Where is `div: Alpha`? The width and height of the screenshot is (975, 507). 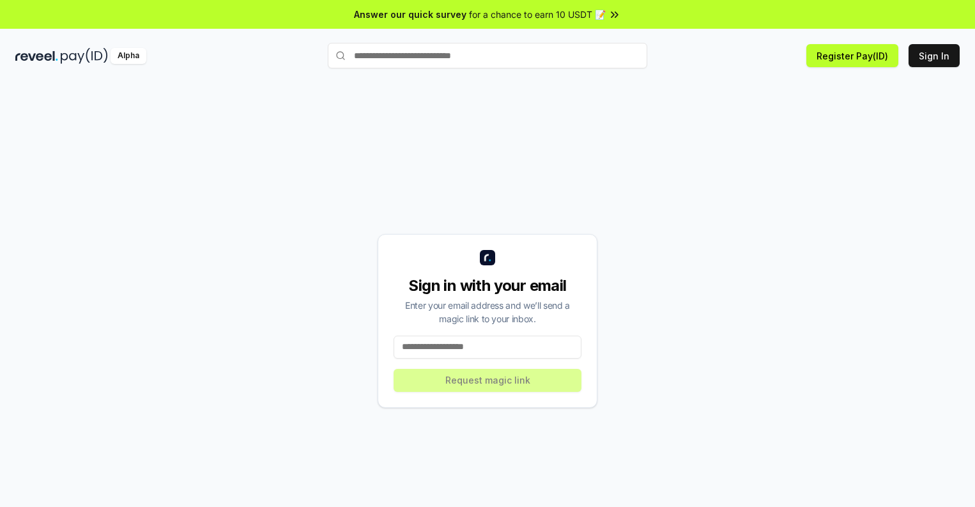
div: Alpha is located at coordinates (128, 56).